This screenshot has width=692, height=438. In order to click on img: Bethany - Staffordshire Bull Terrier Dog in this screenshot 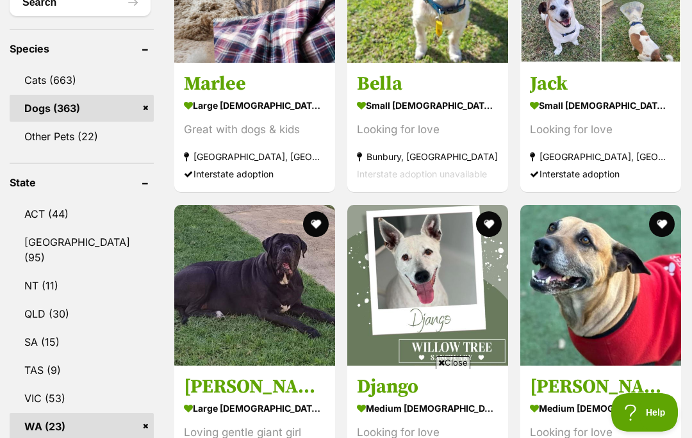, I will do `click(600, 285)`.